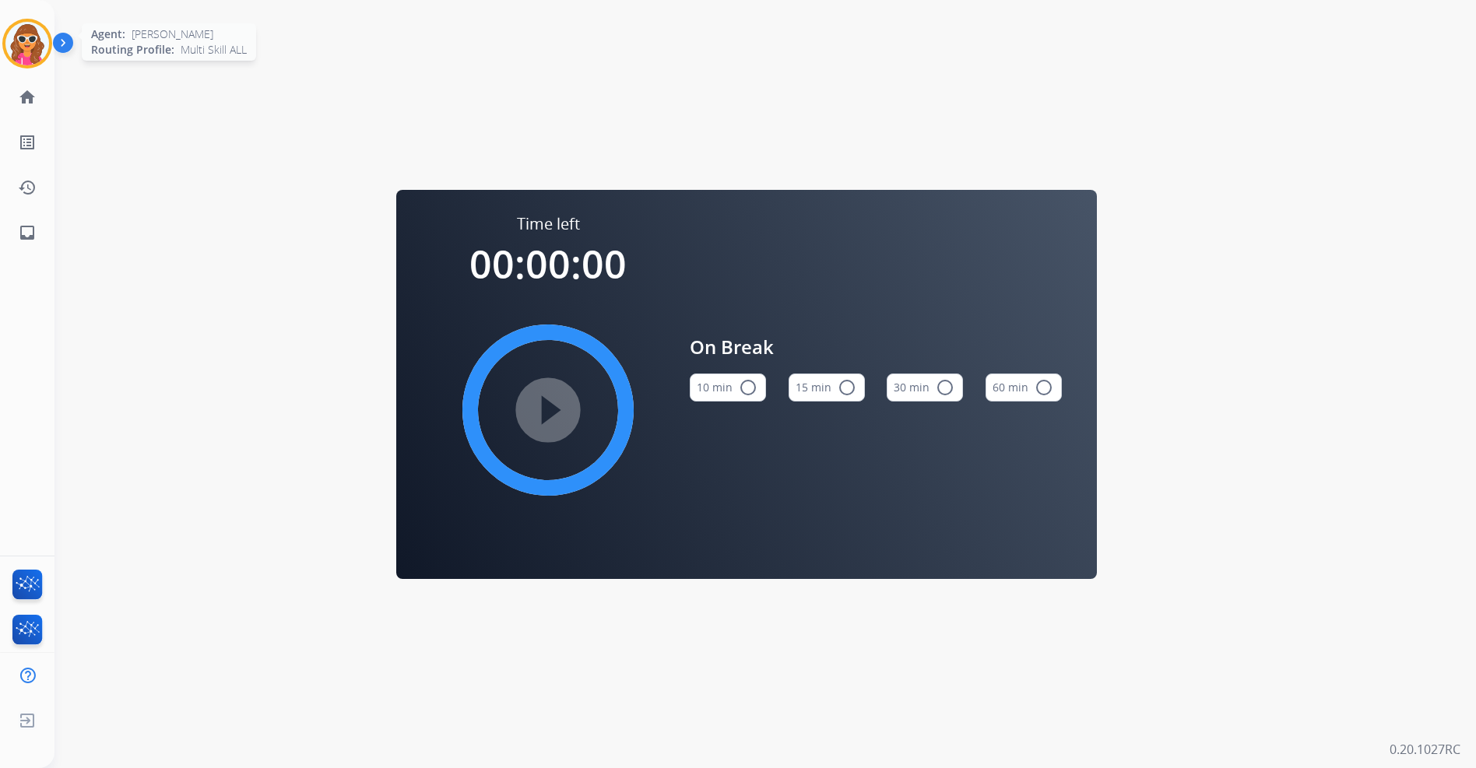 The image size is (1476, 768). What do you see at coordinates (548, 224) in the screenshot?
I see `span: Time left` at bounding box center [548, 224].